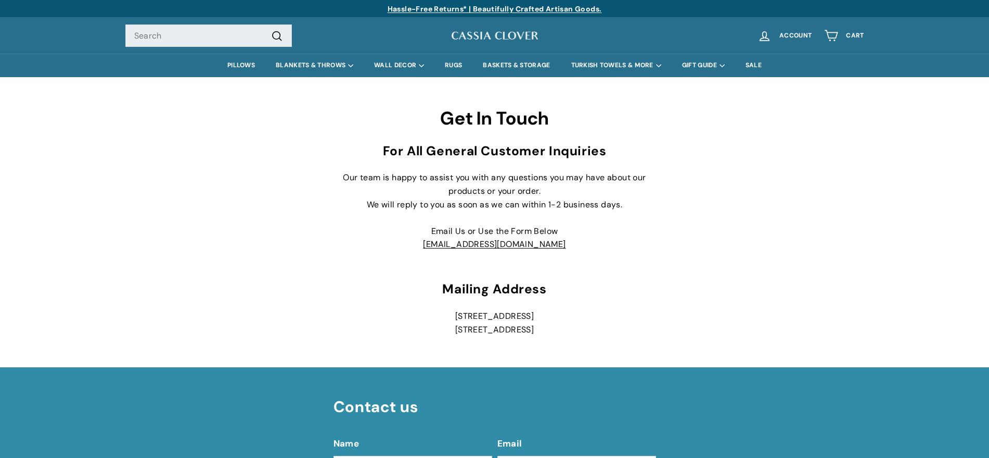 The image size is (989, 458). What do you see at coordinates (495, 65) in the screenshot?
I see `div: Primary` at bounding box center [495, 65].